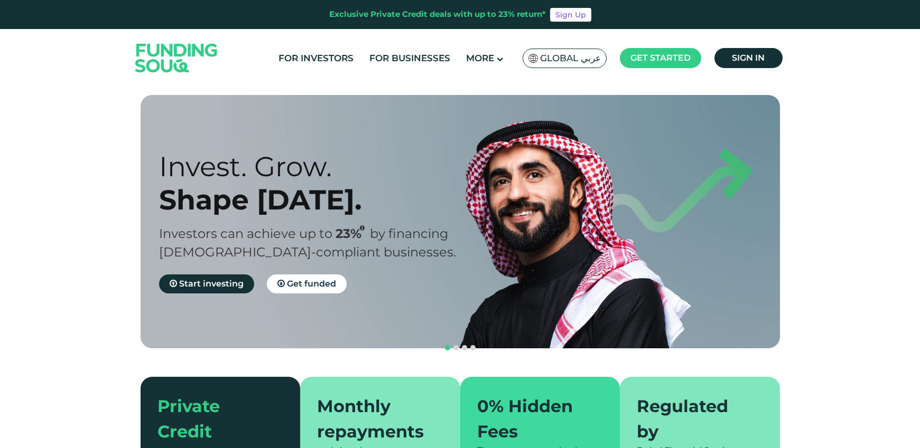 Image resolution: width=920 pixels, height=448 pixels. I want to click on span: Get funded, so click(311, 284).